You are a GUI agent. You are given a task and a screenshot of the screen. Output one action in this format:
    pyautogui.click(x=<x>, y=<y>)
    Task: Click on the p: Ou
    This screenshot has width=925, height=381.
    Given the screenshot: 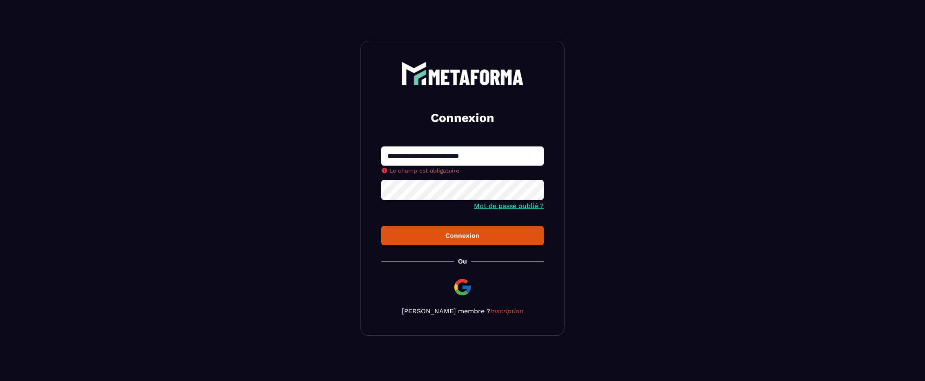 What is the action you would take?
    pyautogui.click(x=463, y=261)
    